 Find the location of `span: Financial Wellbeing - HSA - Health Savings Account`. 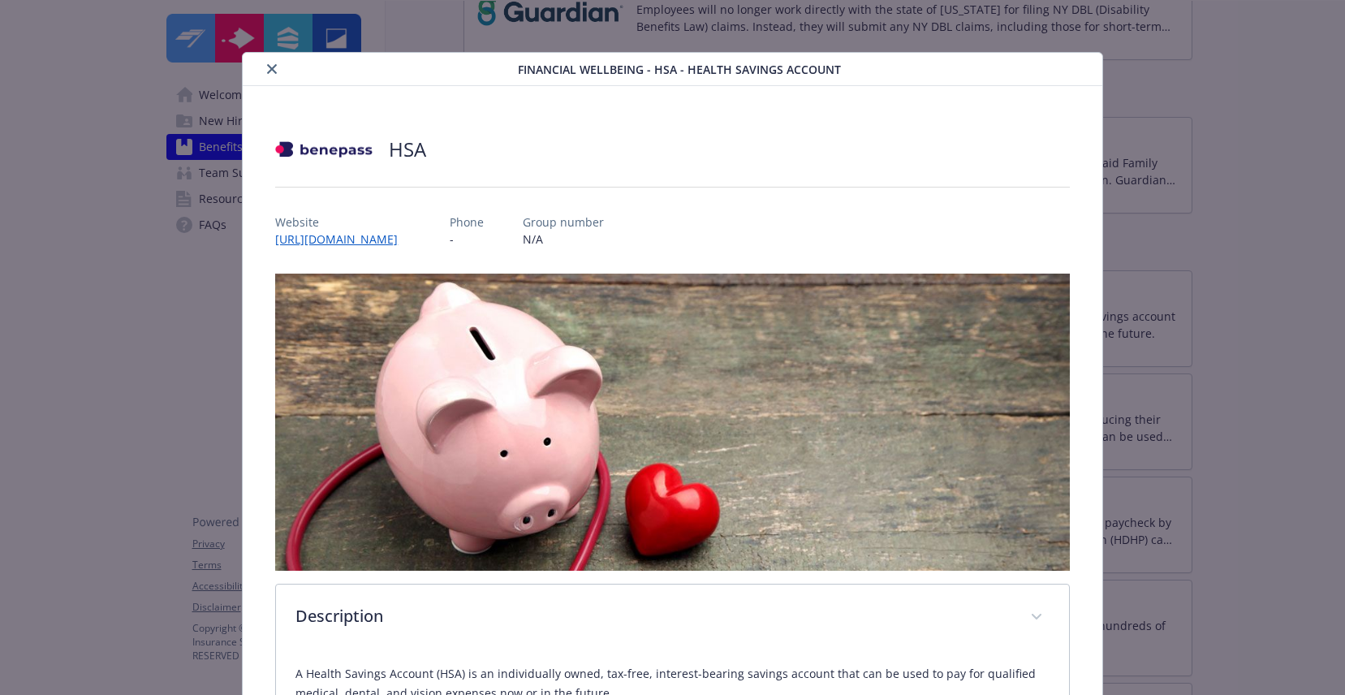

span: Financial Wellbeing - HSA - Health Savings Account is located at coordinates (679, 69).